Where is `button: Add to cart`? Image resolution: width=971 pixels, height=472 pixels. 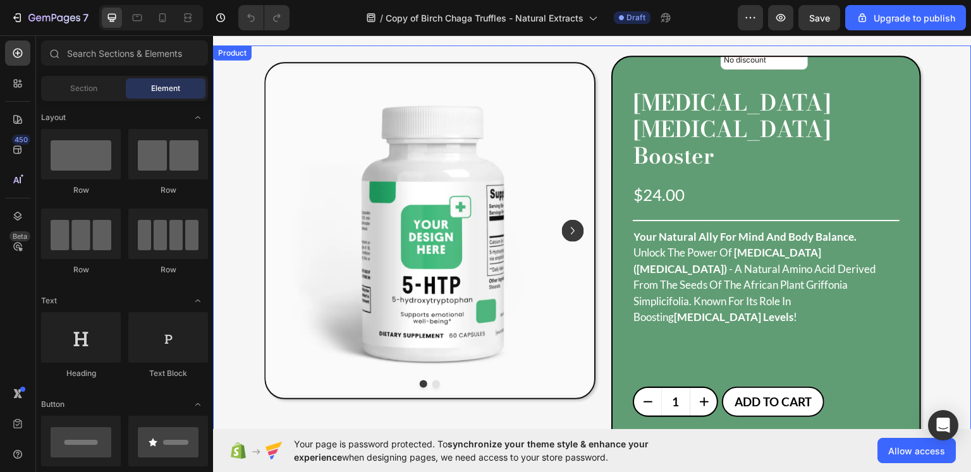 button: Add to cart is located at coordinates (560, 367).